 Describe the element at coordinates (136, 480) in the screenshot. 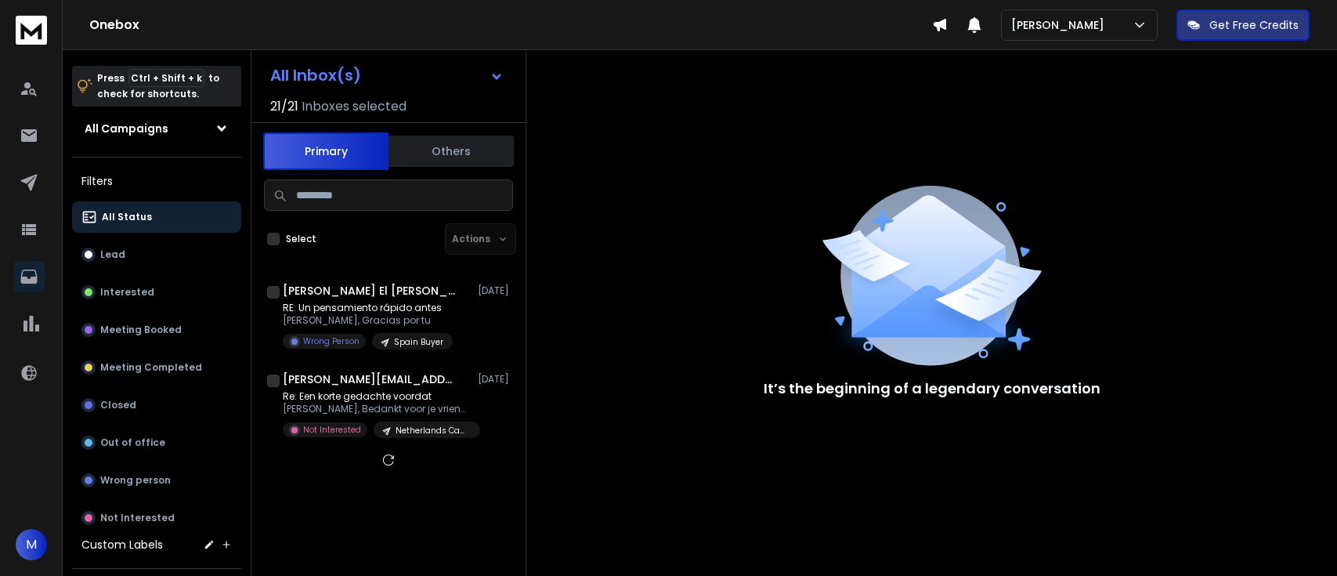

I see `p: Wrong person` at that location.